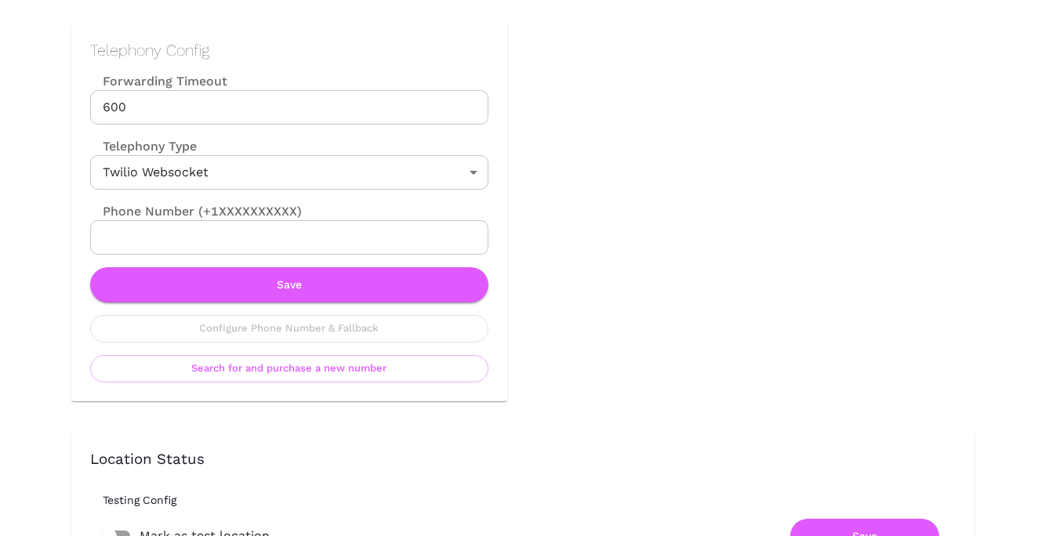  Describe the element at coordinates (289, 369) in the screenshot. I see `button: Search for and purchase a new number` at that location.